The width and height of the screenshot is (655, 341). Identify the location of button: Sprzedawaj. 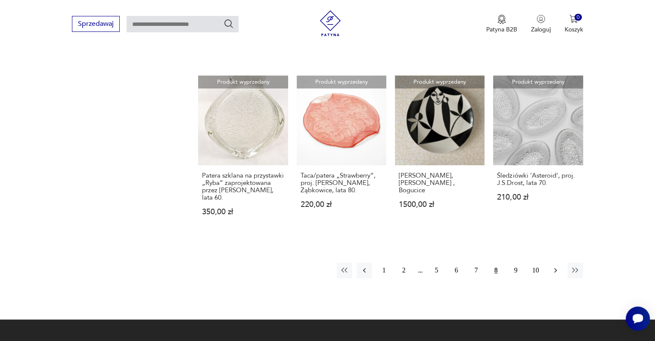
(96, 24).